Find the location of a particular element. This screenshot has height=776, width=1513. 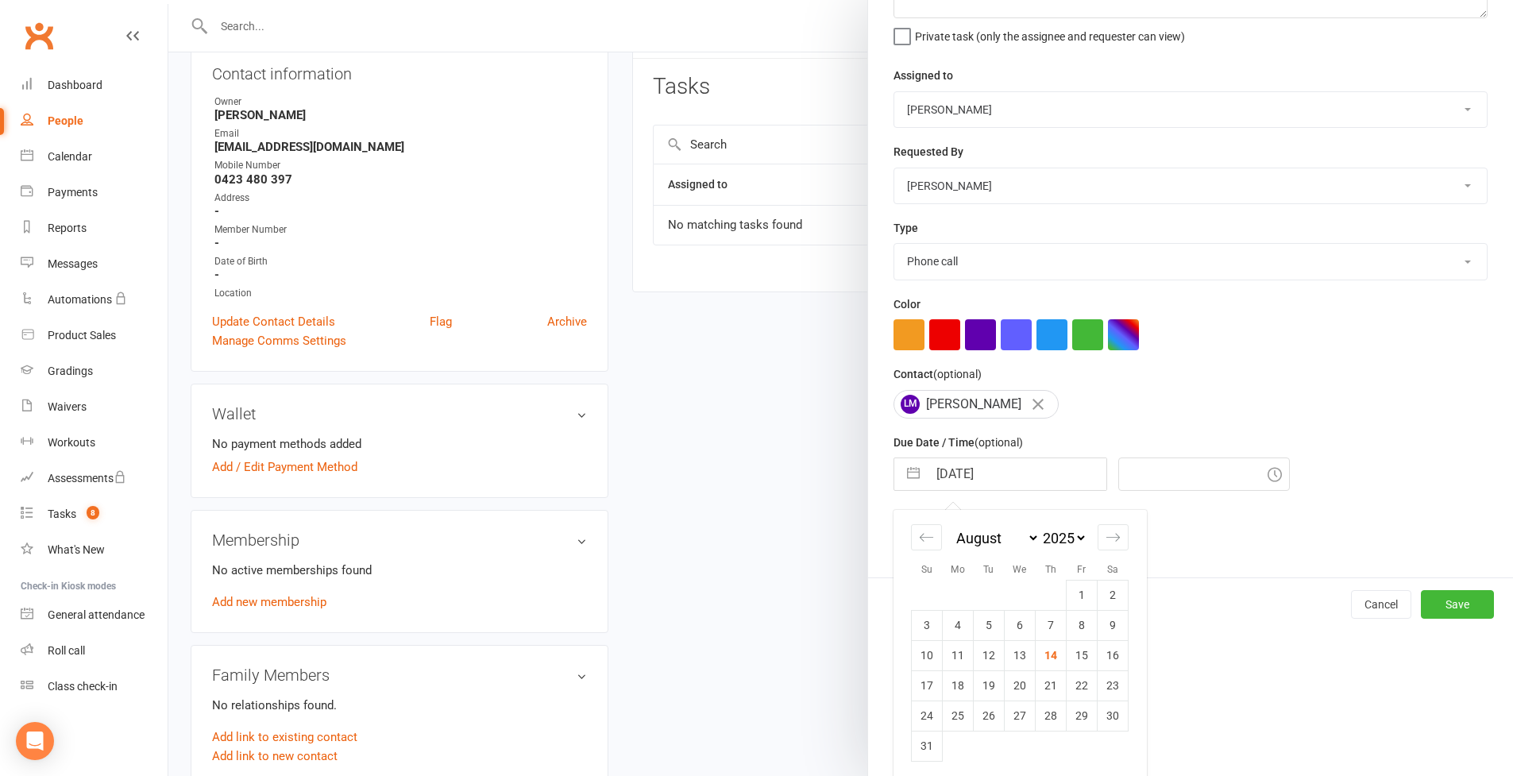

td: Wednesday, August 20, 2025 is located at coordinates (1020, 685).